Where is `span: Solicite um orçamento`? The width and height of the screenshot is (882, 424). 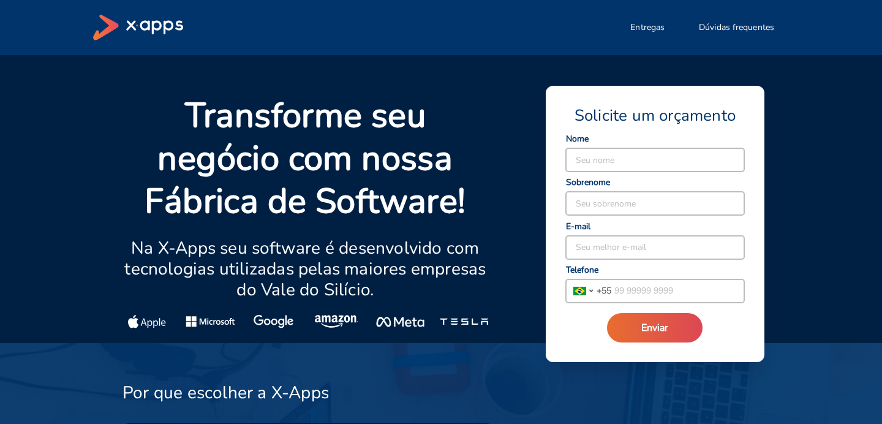 span: Solicite um orçamento is located at coordinates (655, 116).